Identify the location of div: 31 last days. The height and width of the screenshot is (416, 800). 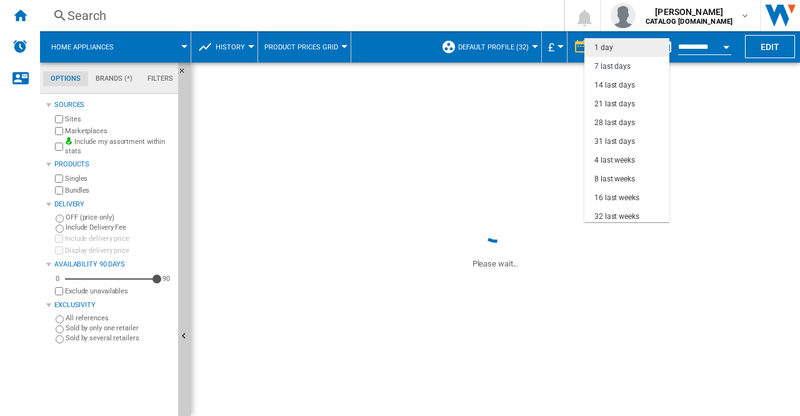
(615, 141).